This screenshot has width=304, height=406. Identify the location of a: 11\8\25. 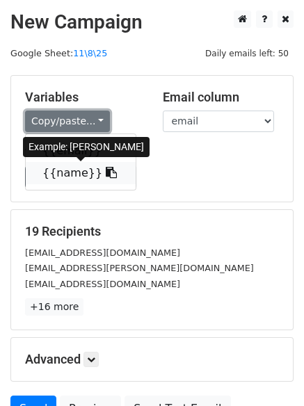
(90, 53).